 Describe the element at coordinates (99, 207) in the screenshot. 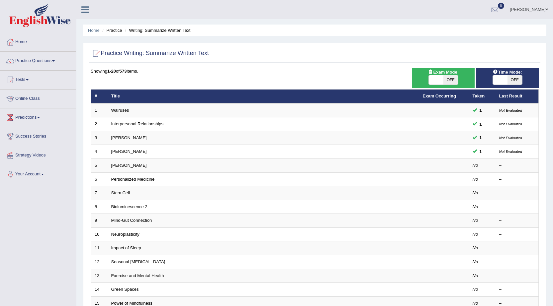

I see `td: 8` at that location.